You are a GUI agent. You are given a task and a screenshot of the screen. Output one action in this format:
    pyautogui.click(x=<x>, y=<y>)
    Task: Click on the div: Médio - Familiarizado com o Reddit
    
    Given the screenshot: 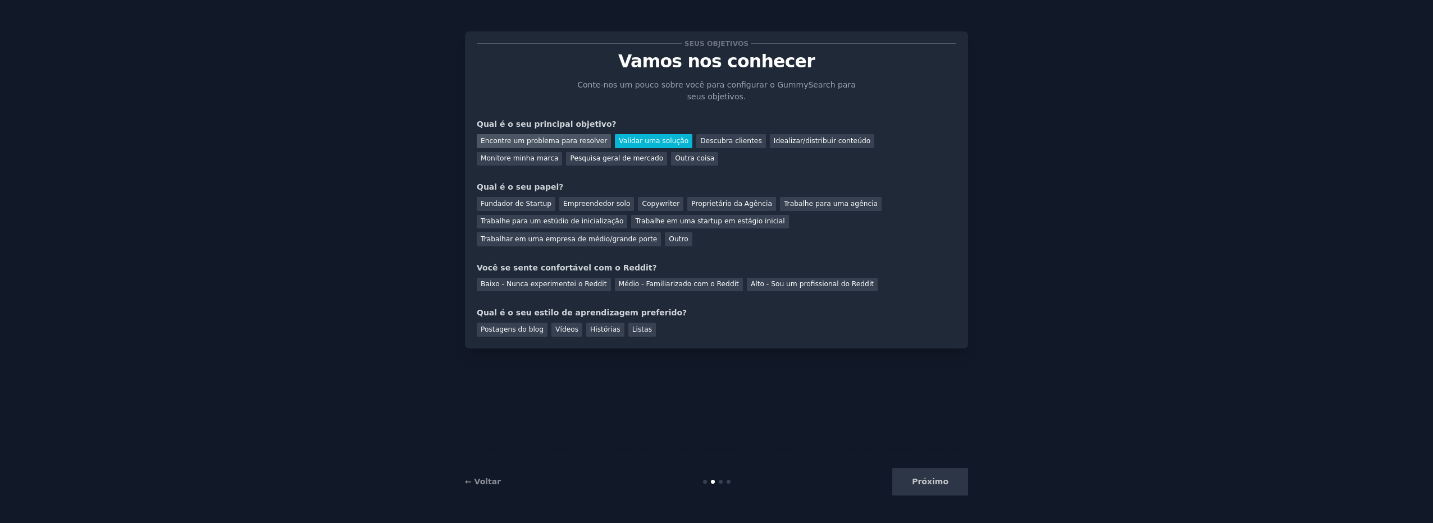 What is the action you would take?
    pyautogui.click(x=679, y=285)
    